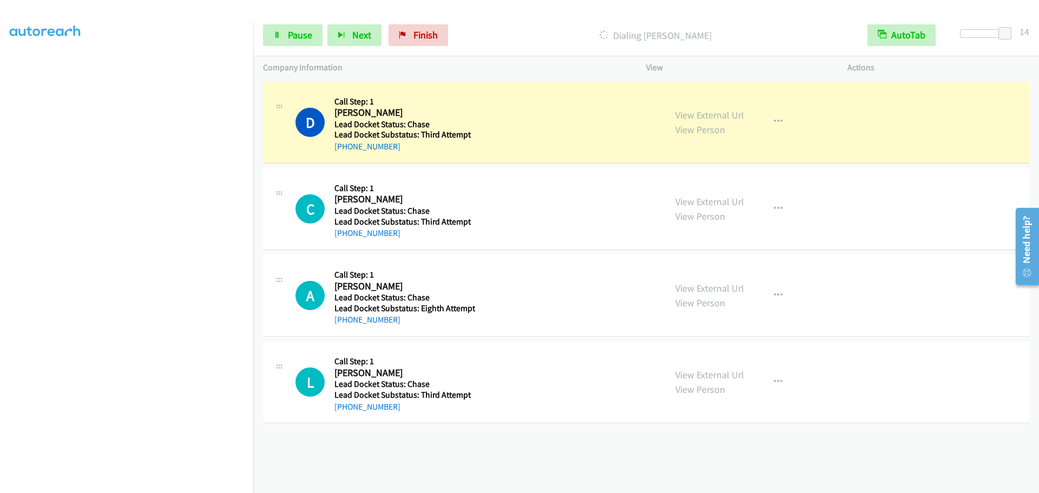 The image size is (1039, 493). Describe the element at coordinates (19, 43) in the screenshot. I see `div: Open Resource Center` at that location.